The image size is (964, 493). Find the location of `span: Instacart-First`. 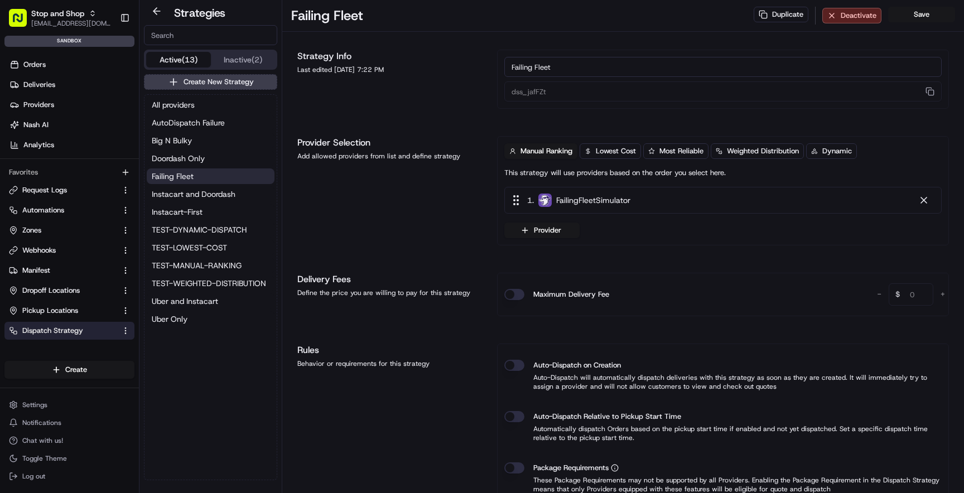

span: Instacart-First is located at coordinates (177, 212).